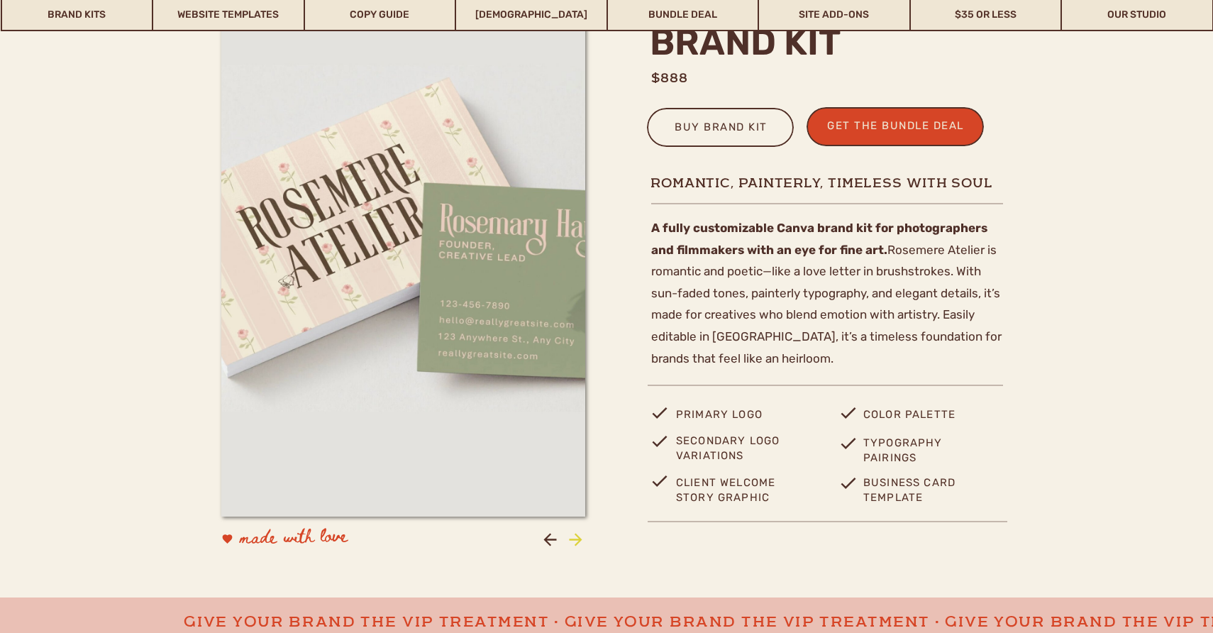 This screenshot has height=633, width=1213. What do you see at coordinates (739, 446) in the screenshot?
I see `p: Secondary logo variations` at bounding box center [739, 446].